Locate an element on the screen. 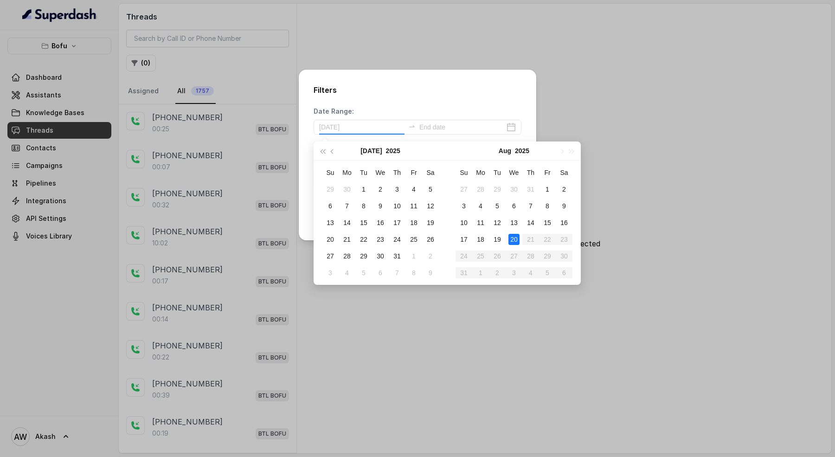  div: 10 is located at coordinates (464, 223).